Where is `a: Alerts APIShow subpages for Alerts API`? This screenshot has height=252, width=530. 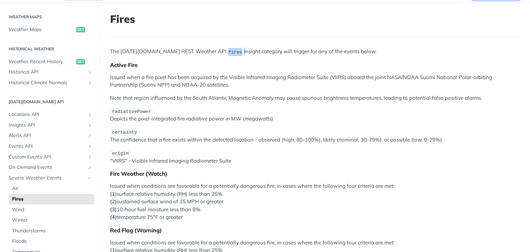 a: Alerts APIShow subpages for Alerts API is located at coordinates (50, 136).